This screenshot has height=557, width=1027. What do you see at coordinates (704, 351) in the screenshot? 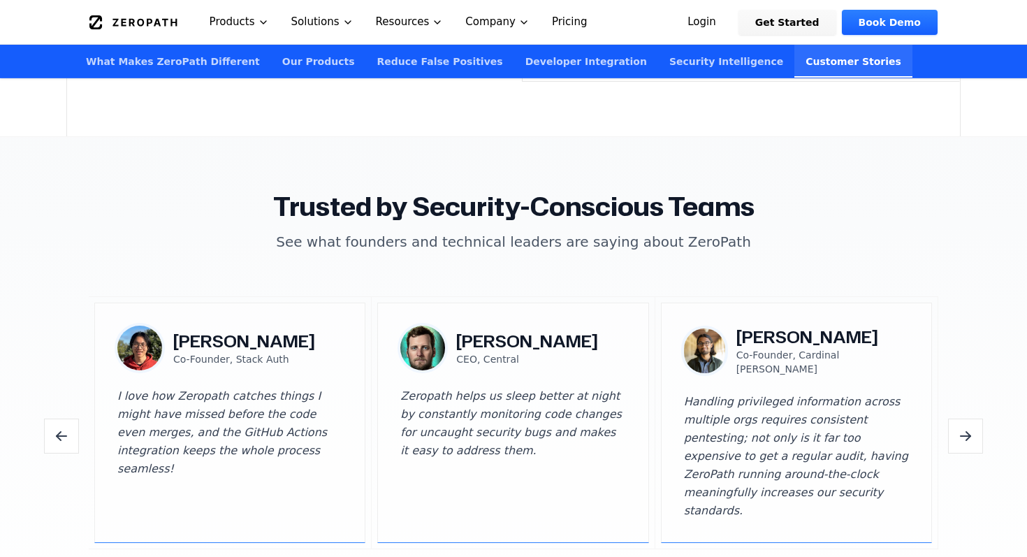
I see `img: Muhammad Khattak` at bounding box center [704, 351].